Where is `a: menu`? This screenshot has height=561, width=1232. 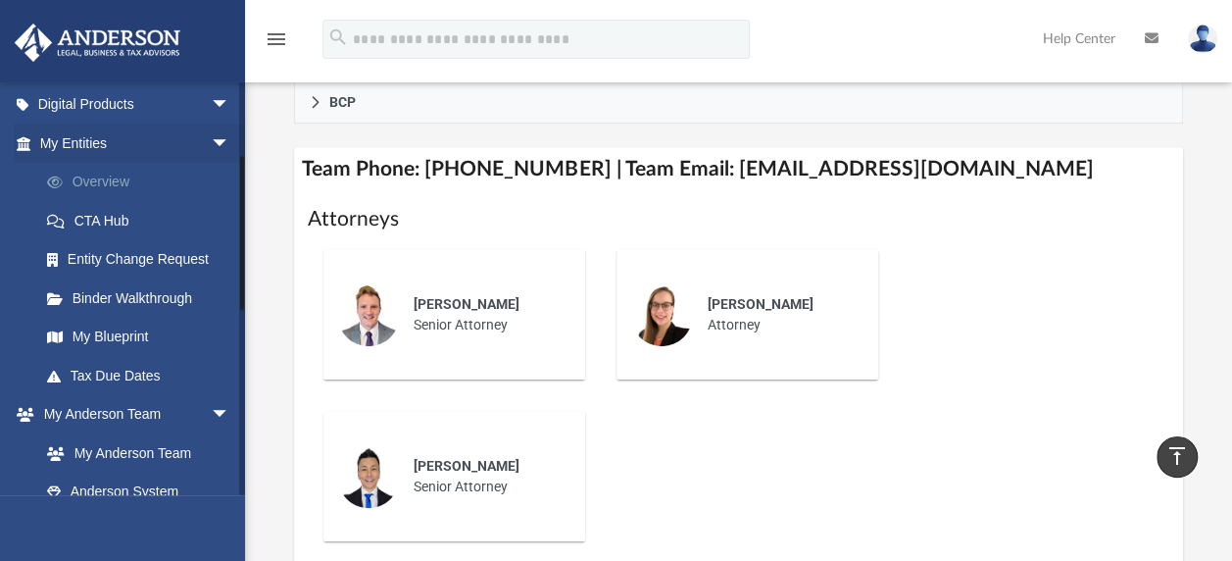
a: menu is located at coordinates (276, 44).